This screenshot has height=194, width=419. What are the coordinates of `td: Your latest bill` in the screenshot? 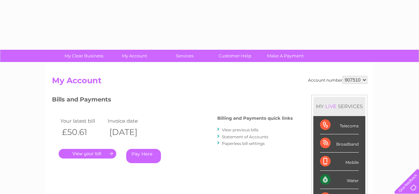 It's located at (83, 121).